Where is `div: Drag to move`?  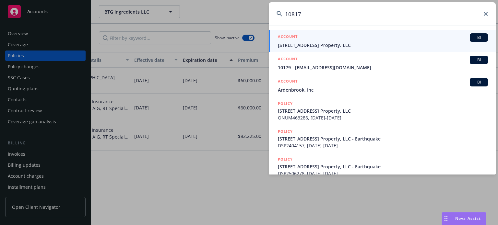 div: Drag to move is located at coordinates (446, 219).